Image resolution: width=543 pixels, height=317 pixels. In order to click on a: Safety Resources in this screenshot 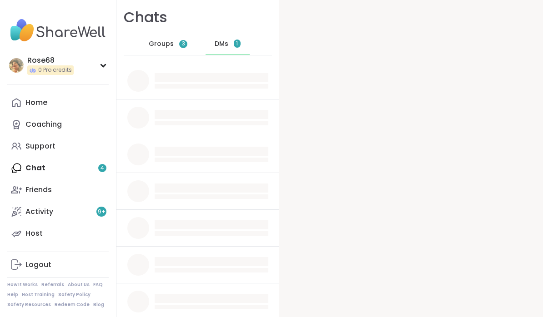, I will do `click(29, 305)`.